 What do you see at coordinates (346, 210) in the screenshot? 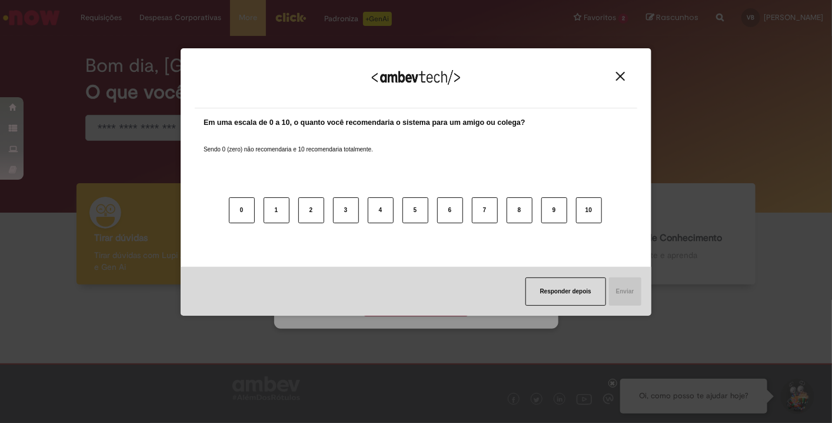
I see `button: 3` at bounding box center [346, 210].